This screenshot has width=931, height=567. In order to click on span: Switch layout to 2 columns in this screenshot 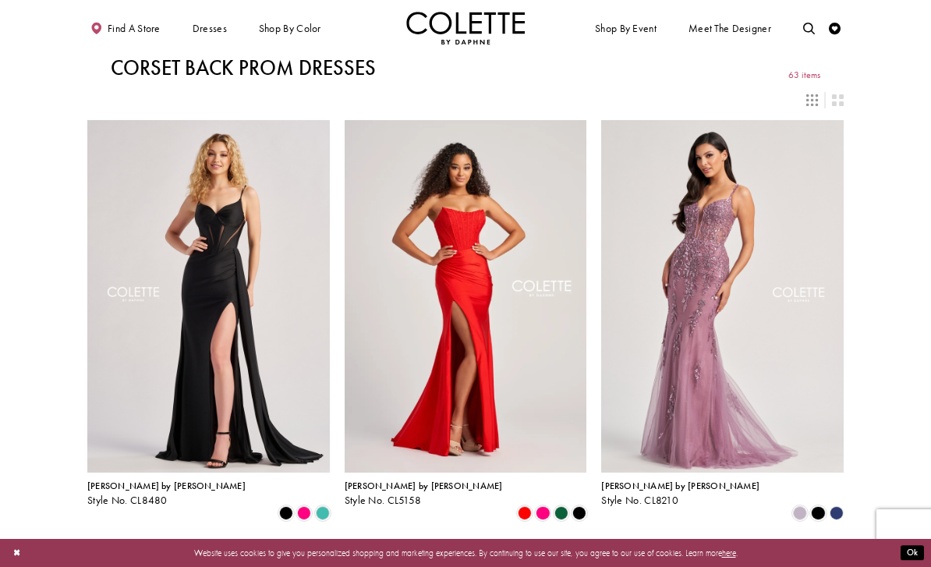, I will do `click(838, 100)`.